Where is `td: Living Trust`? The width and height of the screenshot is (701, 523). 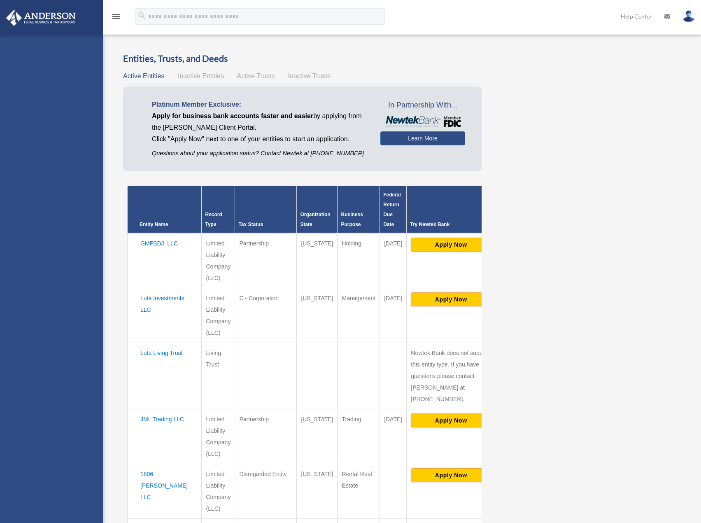
td: Living Trust is located at coordinates (218, 375).